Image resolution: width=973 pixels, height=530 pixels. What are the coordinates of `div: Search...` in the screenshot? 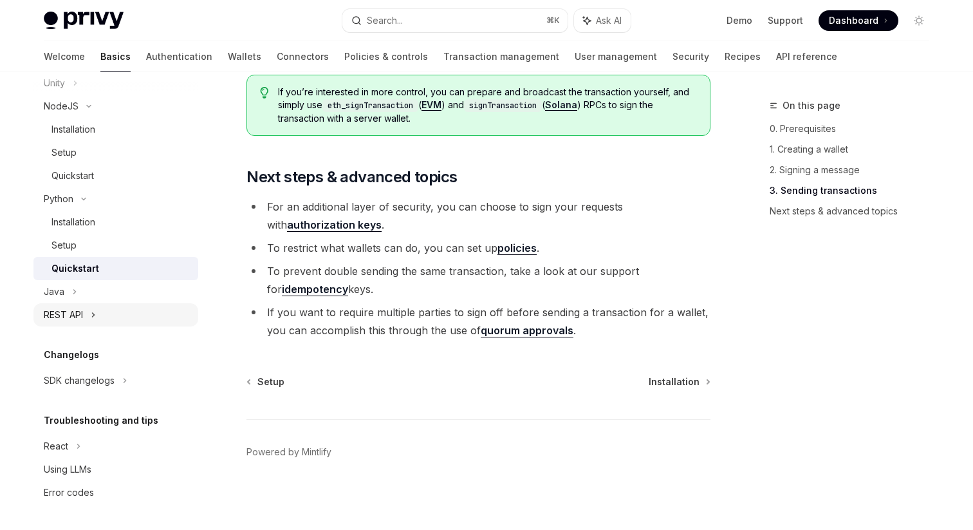 It's located at (385, 21).